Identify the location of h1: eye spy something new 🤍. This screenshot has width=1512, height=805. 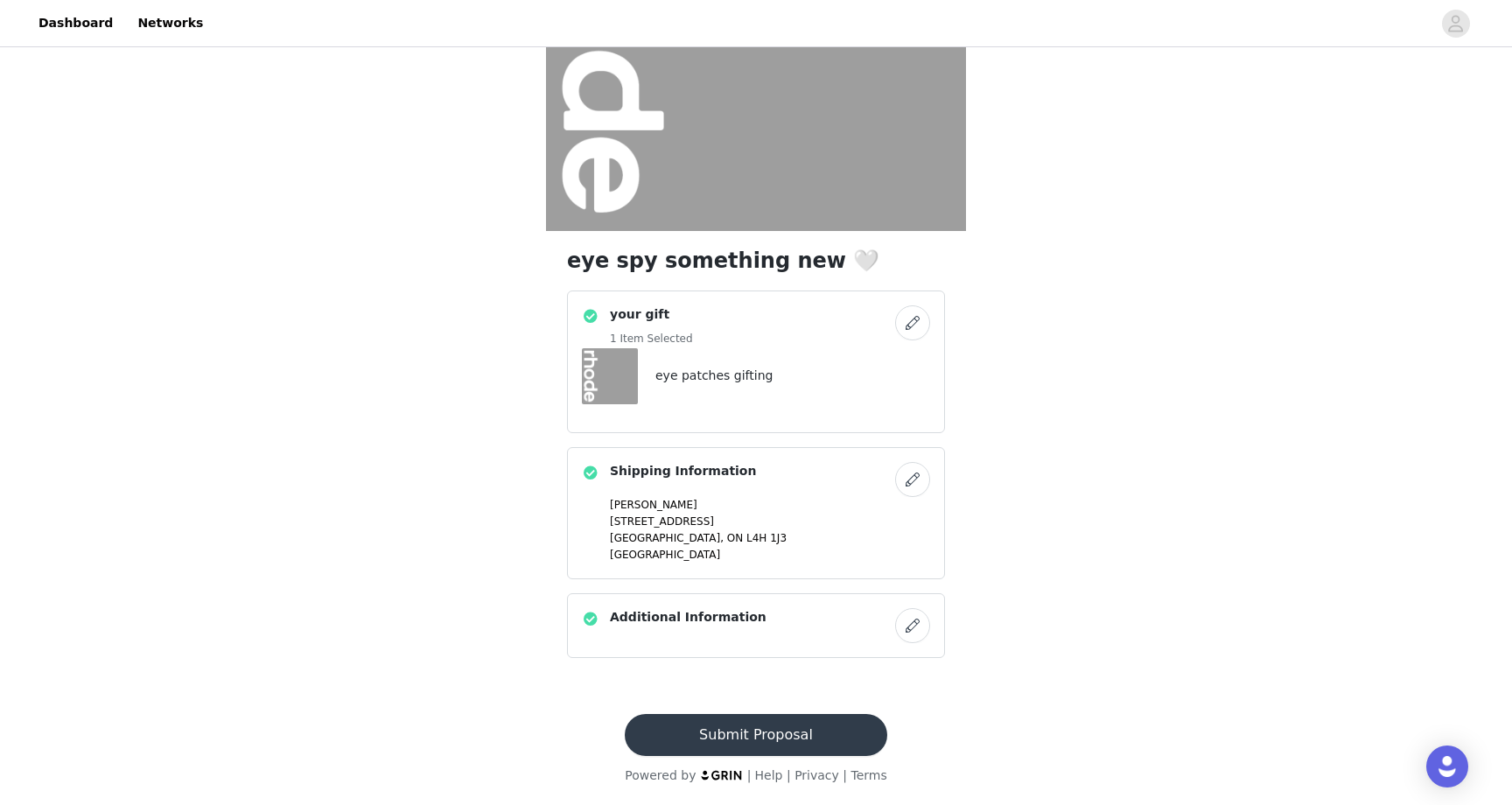
(756, 261).